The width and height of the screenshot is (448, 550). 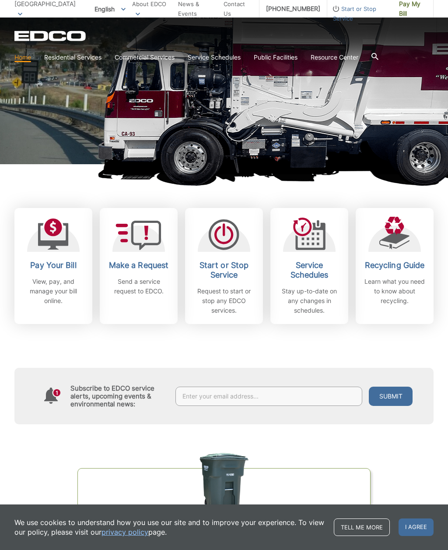 What do you see at coordinates (309, 301) in the screenshot?
I see `p: Stay up-to-date on any changes in schedules.` at bounding box center [309, 301].